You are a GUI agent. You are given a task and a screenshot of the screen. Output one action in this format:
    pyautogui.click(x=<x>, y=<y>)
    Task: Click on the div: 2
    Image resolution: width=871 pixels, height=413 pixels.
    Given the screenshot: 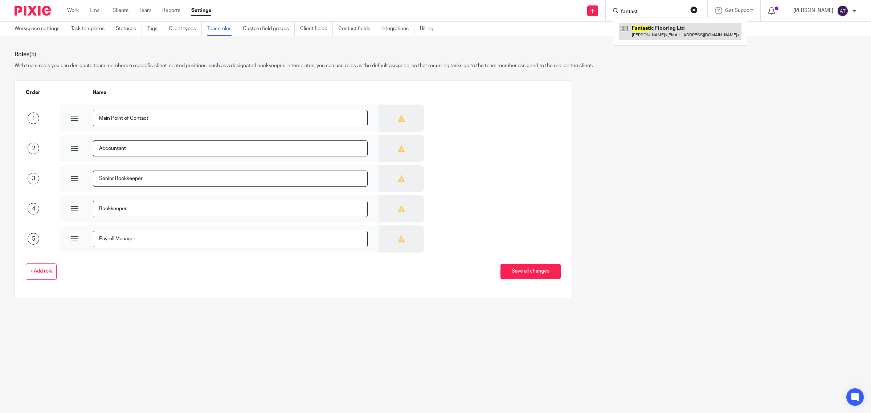 What is the action you would take?
    pyautogui.click(x=33, y=149)
    